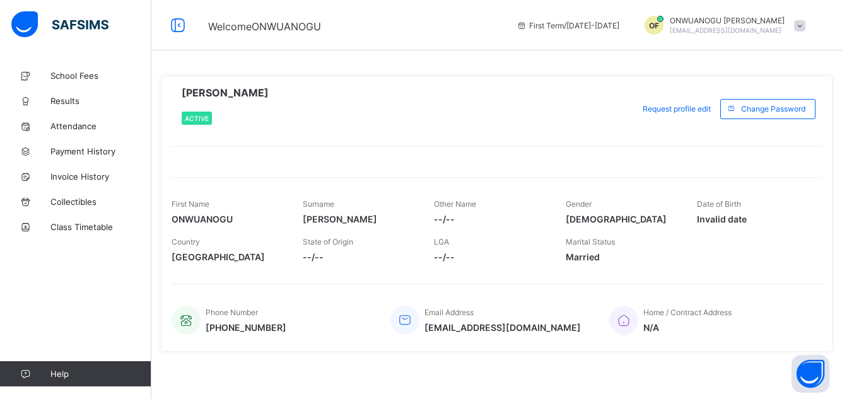 Image resolution: width=842 pixels, height=399 pixels. What do you see at coordinates (100, 374) in the screenshot?
I see `span: Help` at bounding box center [100, 374].